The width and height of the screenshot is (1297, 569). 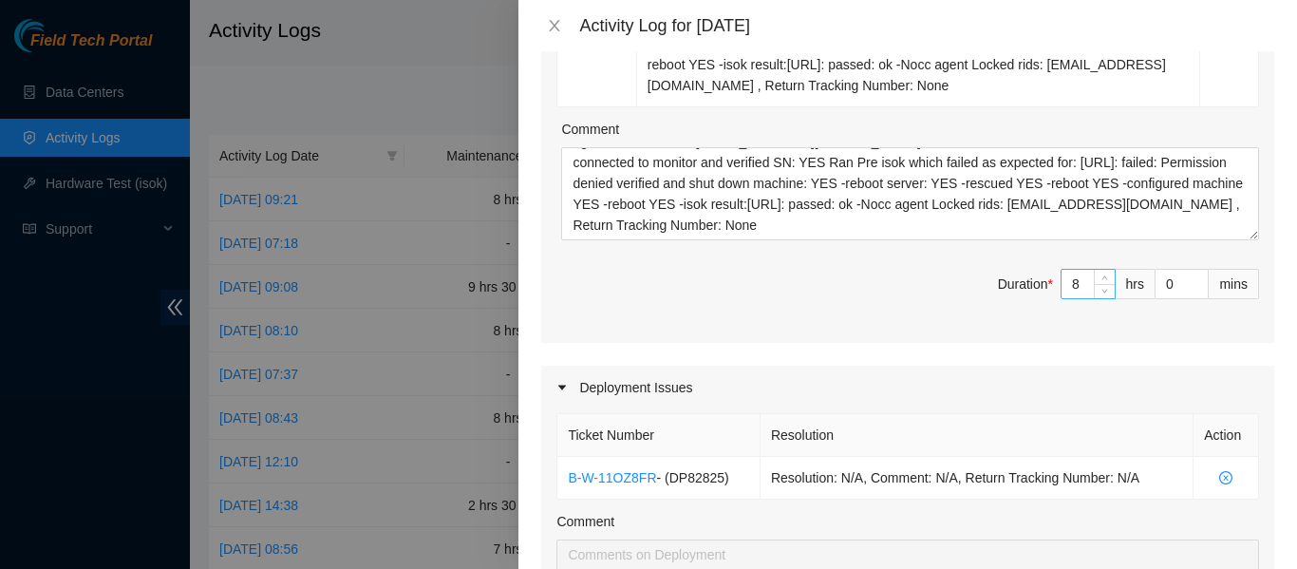 I want to click on div: hrs, so click(x=1136, y=284).